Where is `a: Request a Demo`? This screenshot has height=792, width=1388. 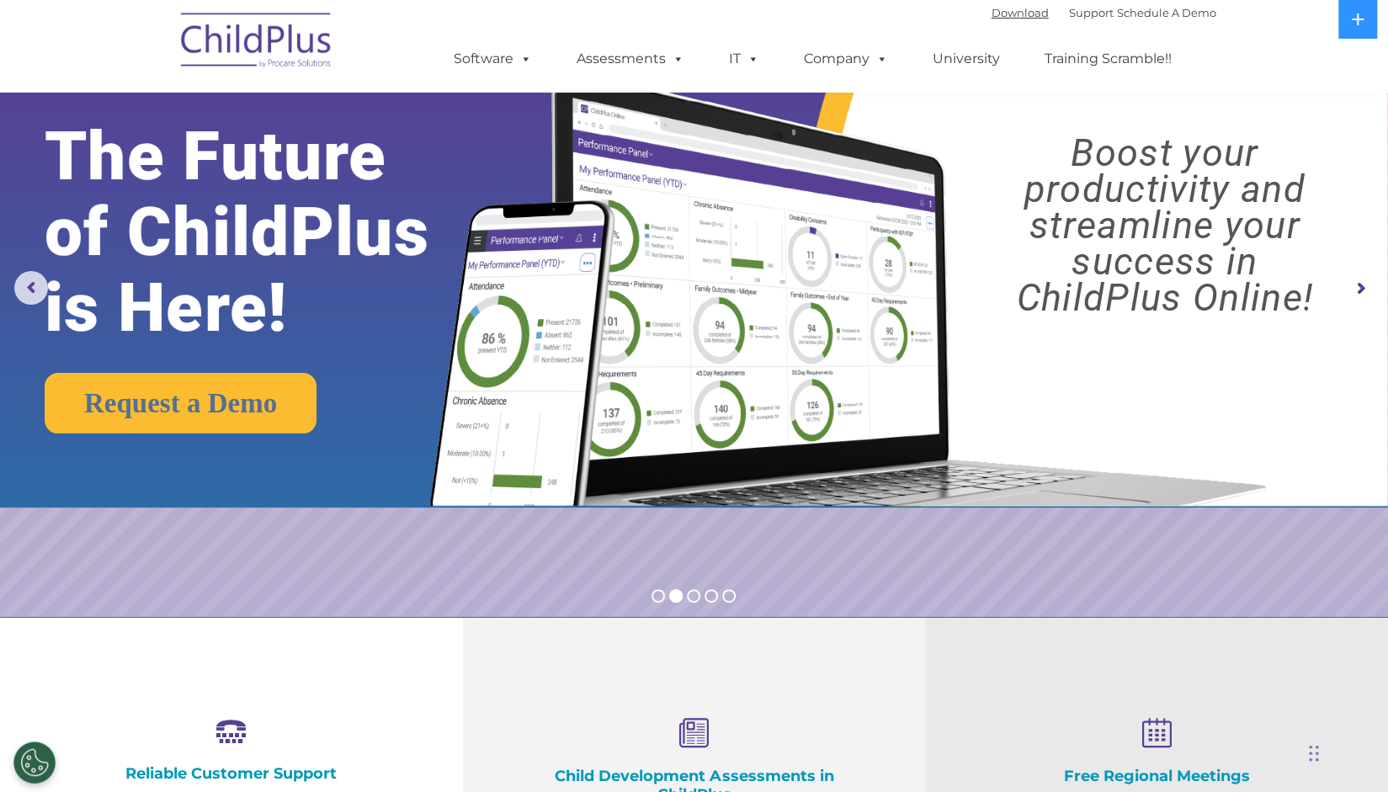 a: Request a Demo is located at coordinates (180, 403).